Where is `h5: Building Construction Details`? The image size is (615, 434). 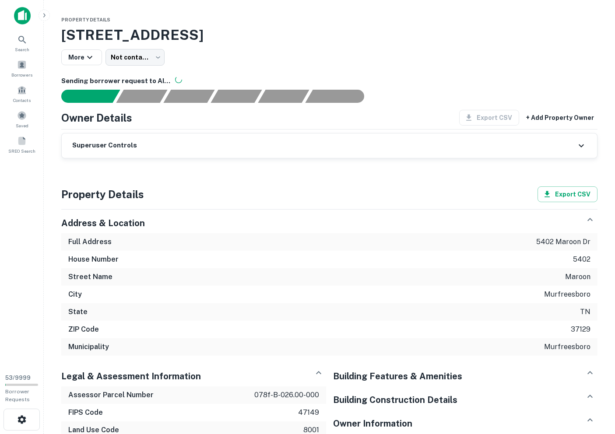 h5: Building Construction Details is located at coordinates (395, 400).